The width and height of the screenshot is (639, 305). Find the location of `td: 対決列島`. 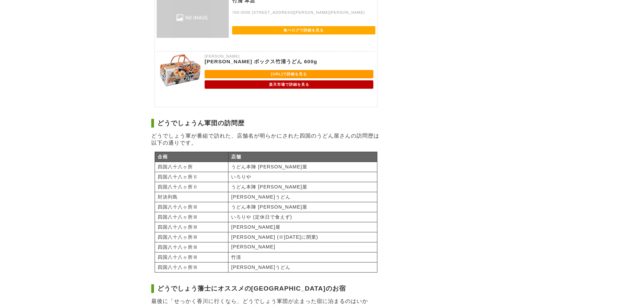

td: 対決列島 is located at coordinates (191, 197).